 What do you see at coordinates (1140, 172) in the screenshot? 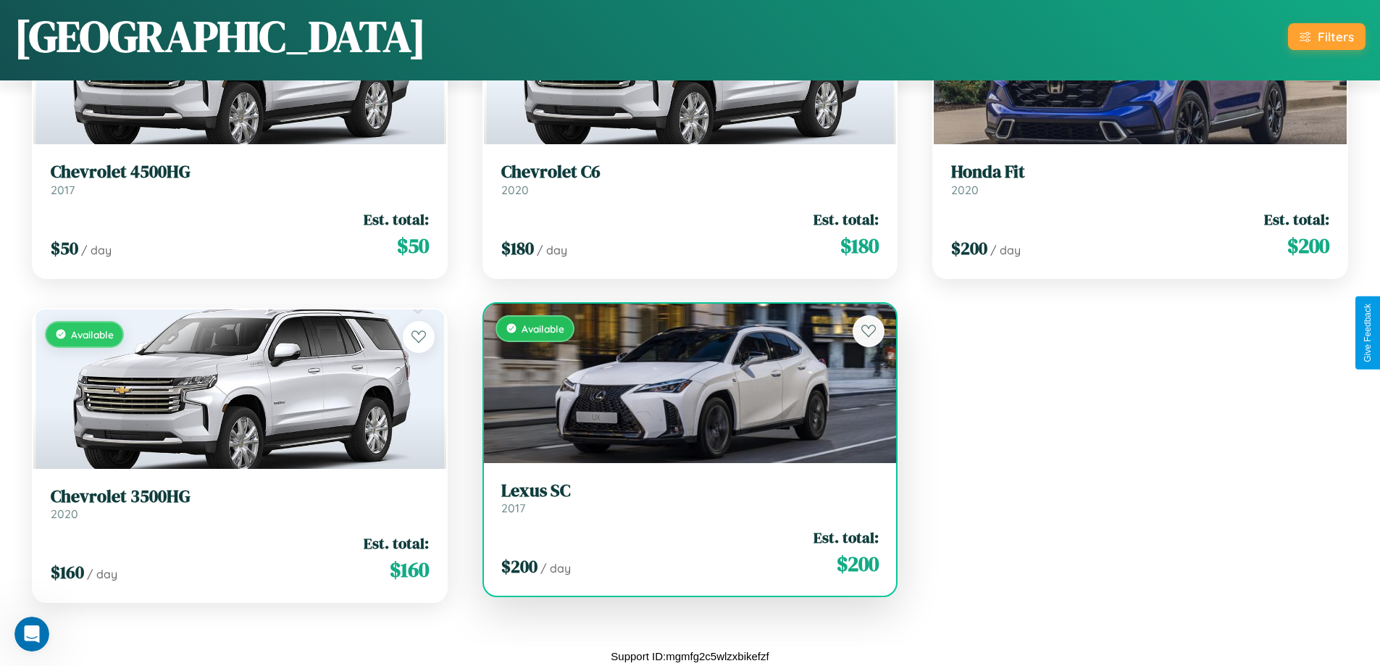
I see `h3: Honda Fit` at bounding box center [1140, 172].